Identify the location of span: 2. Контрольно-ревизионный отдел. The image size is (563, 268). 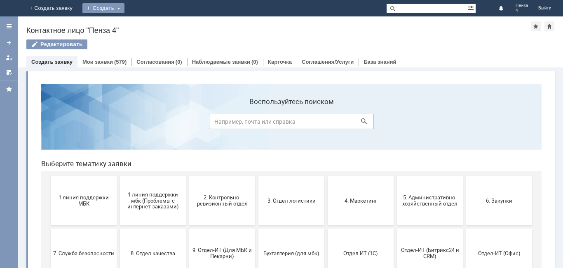
(187, 124).